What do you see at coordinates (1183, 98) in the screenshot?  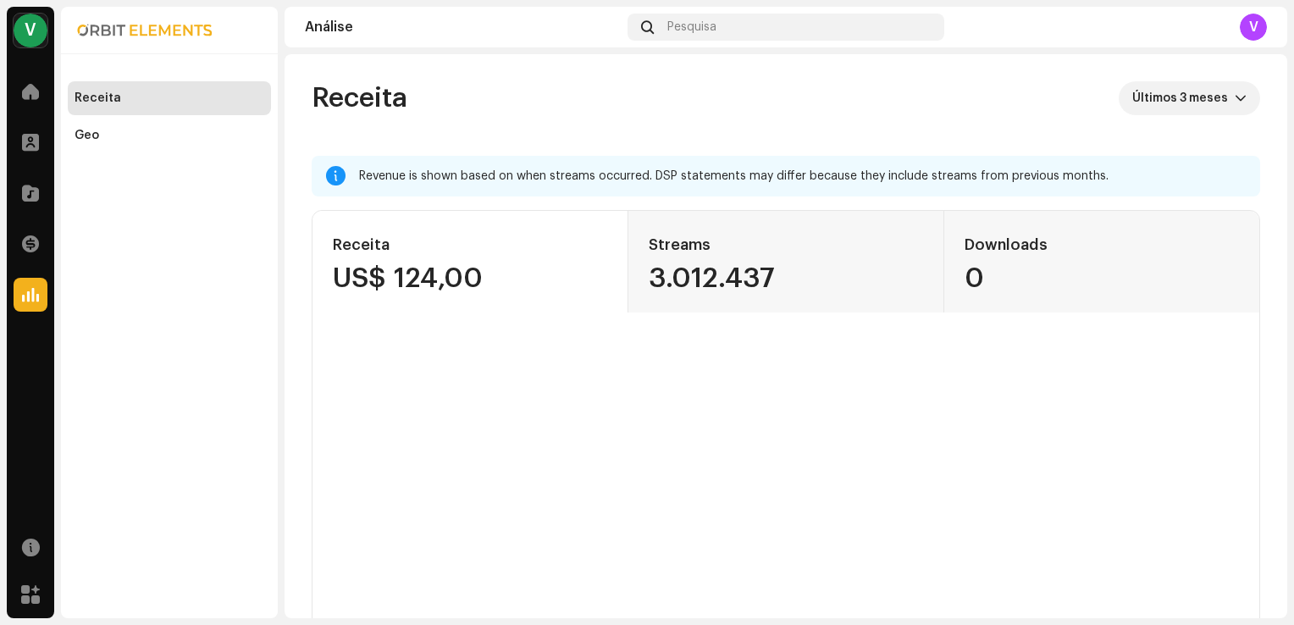 I see `span: Últimos 3 meses` at bounding box center [1183, 98].